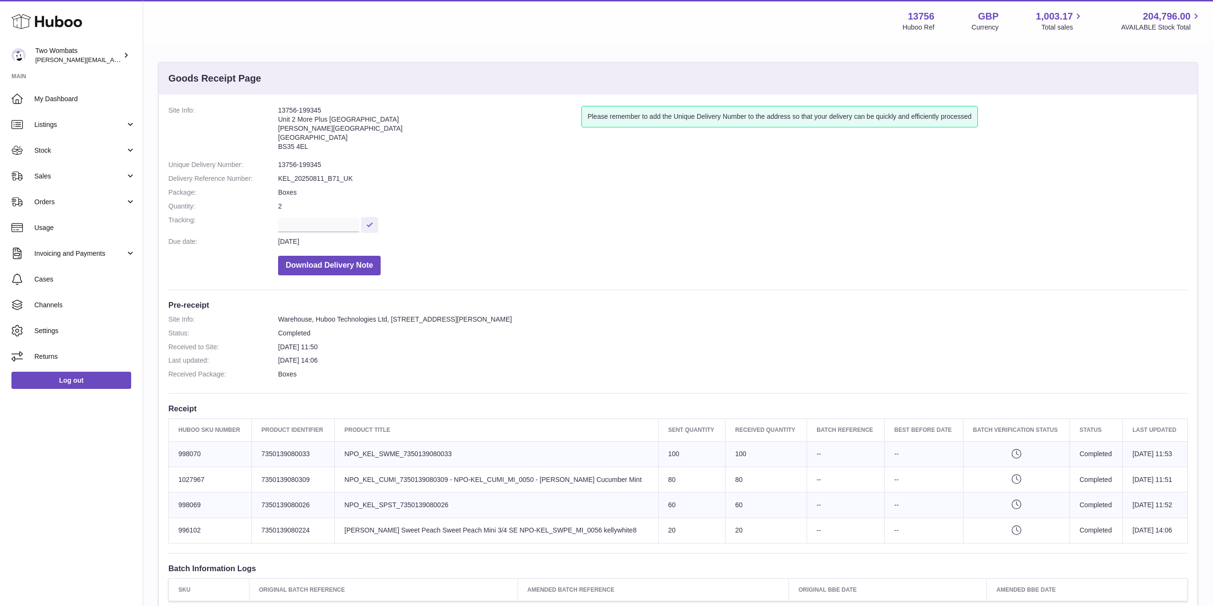 This screenshot has width=1213, height=606. Describe the element at coordinates (223, 241) in the screenshot. I see `dt: Due date:` at that location.